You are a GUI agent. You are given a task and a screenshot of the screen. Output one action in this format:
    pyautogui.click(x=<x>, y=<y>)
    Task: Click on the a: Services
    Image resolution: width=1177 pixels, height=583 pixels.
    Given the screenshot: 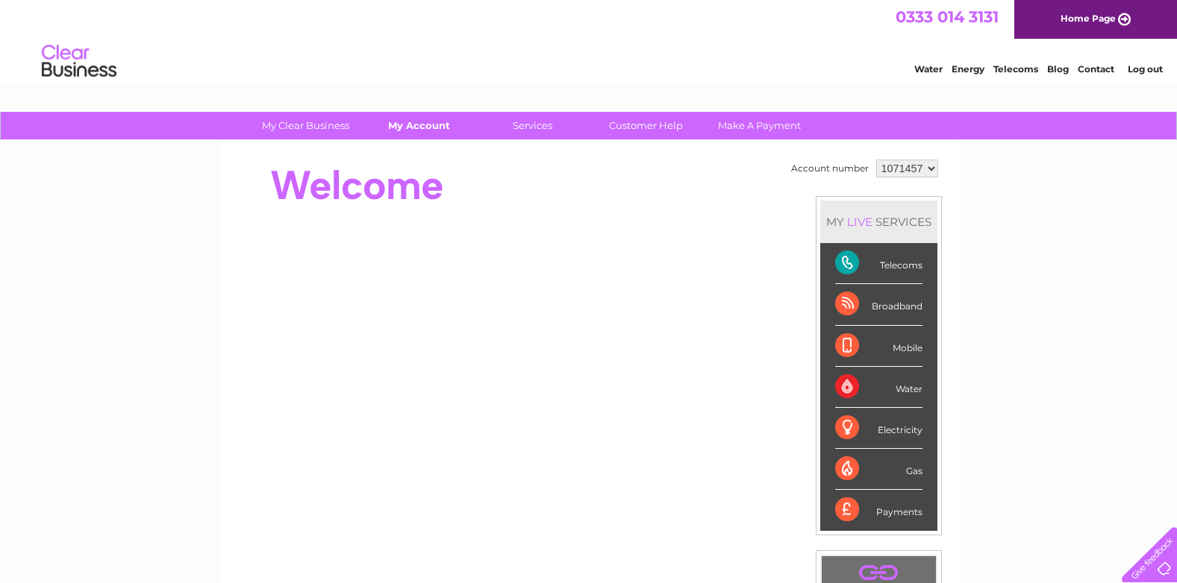 What is the action you would take?
    pyautogui.click(x=532, y=125)
    